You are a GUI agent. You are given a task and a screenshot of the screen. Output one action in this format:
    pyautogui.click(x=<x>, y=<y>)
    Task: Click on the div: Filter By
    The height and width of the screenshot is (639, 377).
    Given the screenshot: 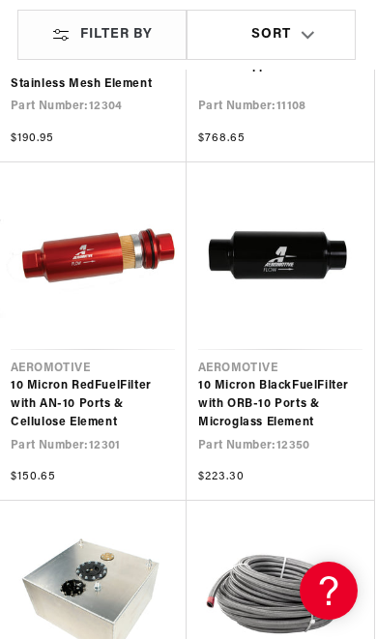 What is the action you would take?
    pyautogui.click(x=101, y=35)
    